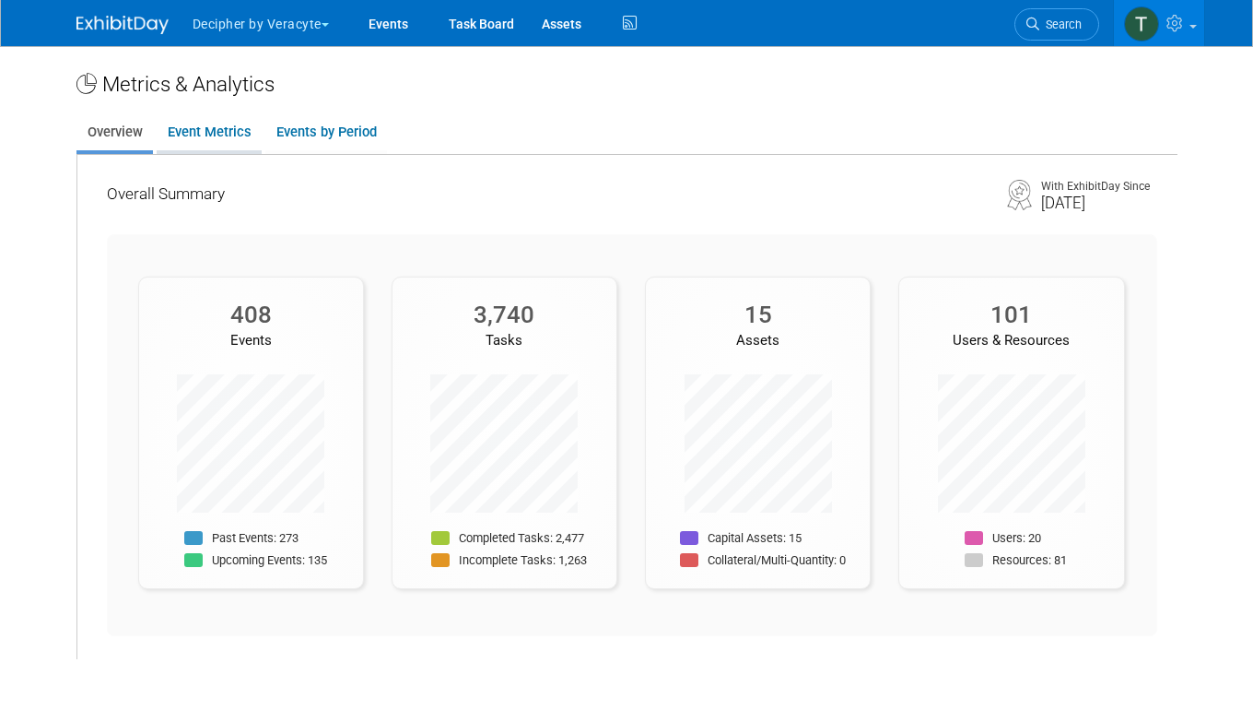 The height and width of the screenshot is (722, 1253). Describe the element at coordinates (1057, 24) in the screenshot. I see `a: Search` at that location.